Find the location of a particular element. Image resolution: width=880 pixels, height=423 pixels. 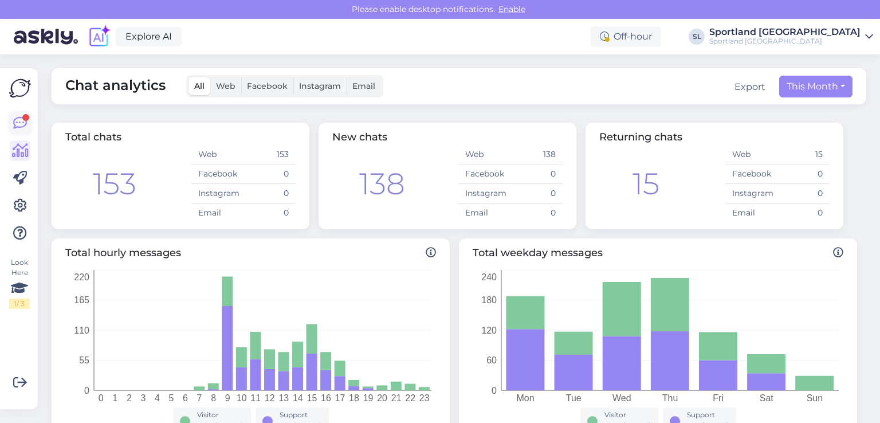

img: explore-ai is located at coordinates (99, 37).